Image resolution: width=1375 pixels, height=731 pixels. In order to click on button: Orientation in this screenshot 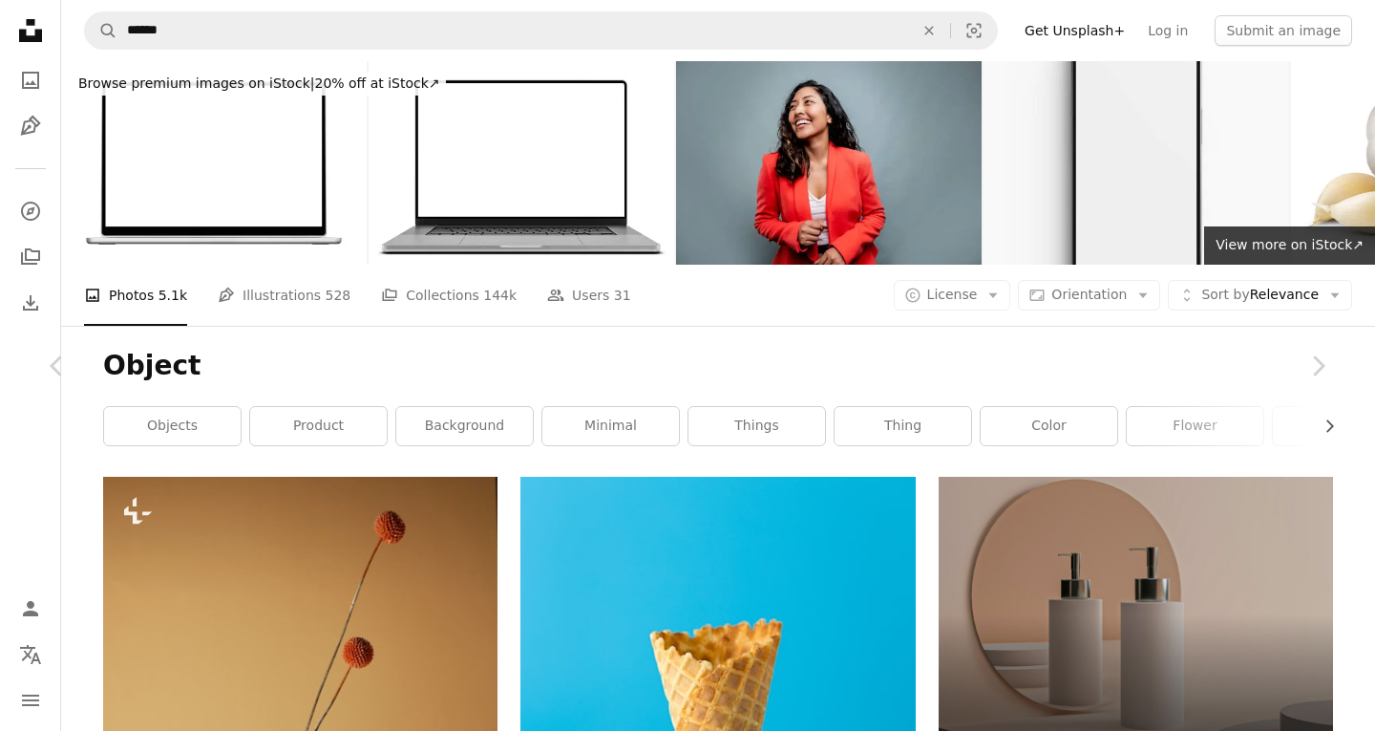, I will do `click(1089, 295)`.